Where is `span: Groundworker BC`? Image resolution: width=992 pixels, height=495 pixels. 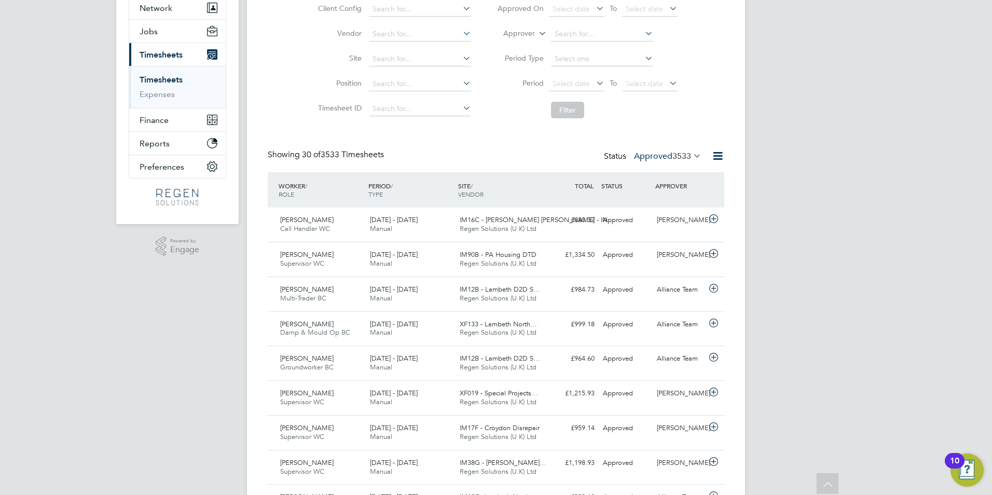
span: Groundworker BC is located at coordinates (307, 367).